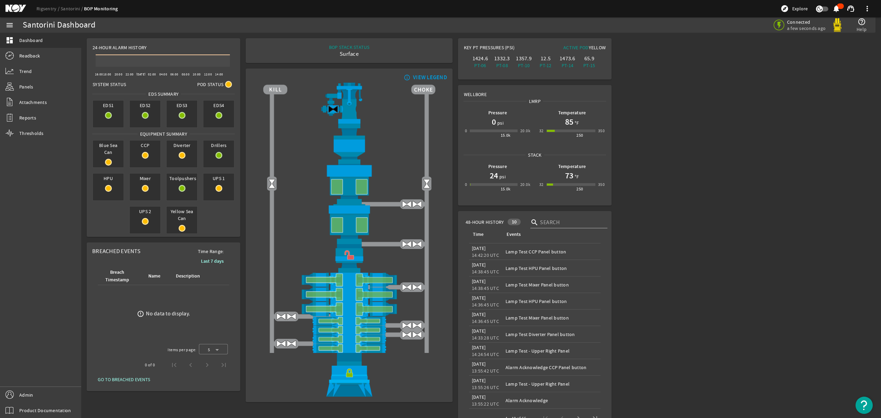 This screenshot has width=881, height=418. I want to click on span: a few seconds ago, so click(807, 28).